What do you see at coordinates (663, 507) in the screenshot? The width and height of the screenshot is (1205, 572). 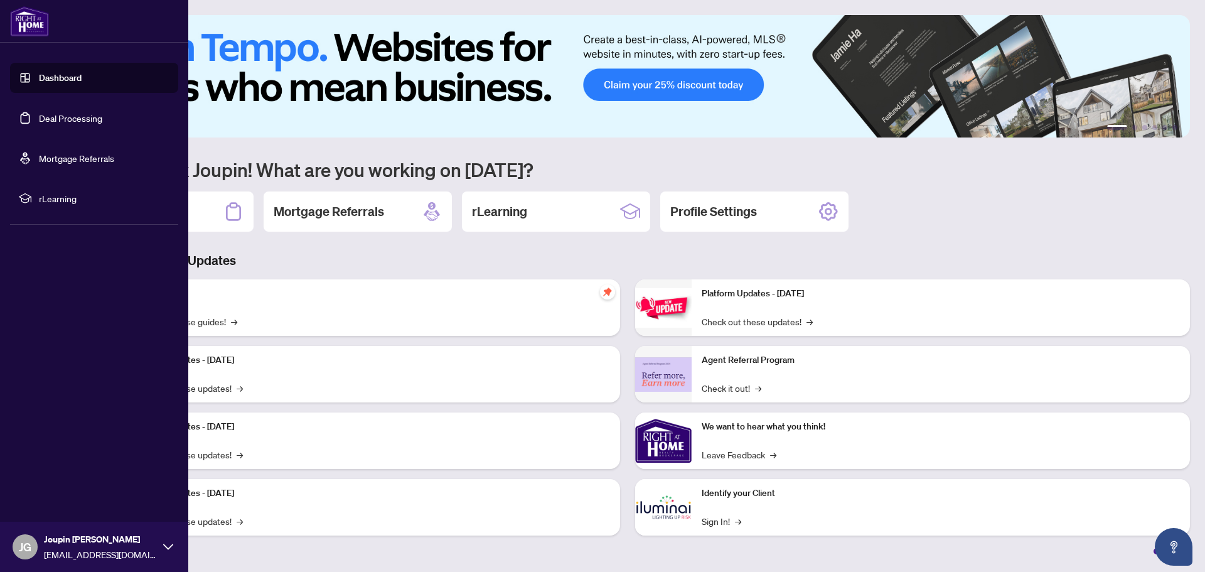 I see `img: Identify your Client` at bounding box center [663, 507].